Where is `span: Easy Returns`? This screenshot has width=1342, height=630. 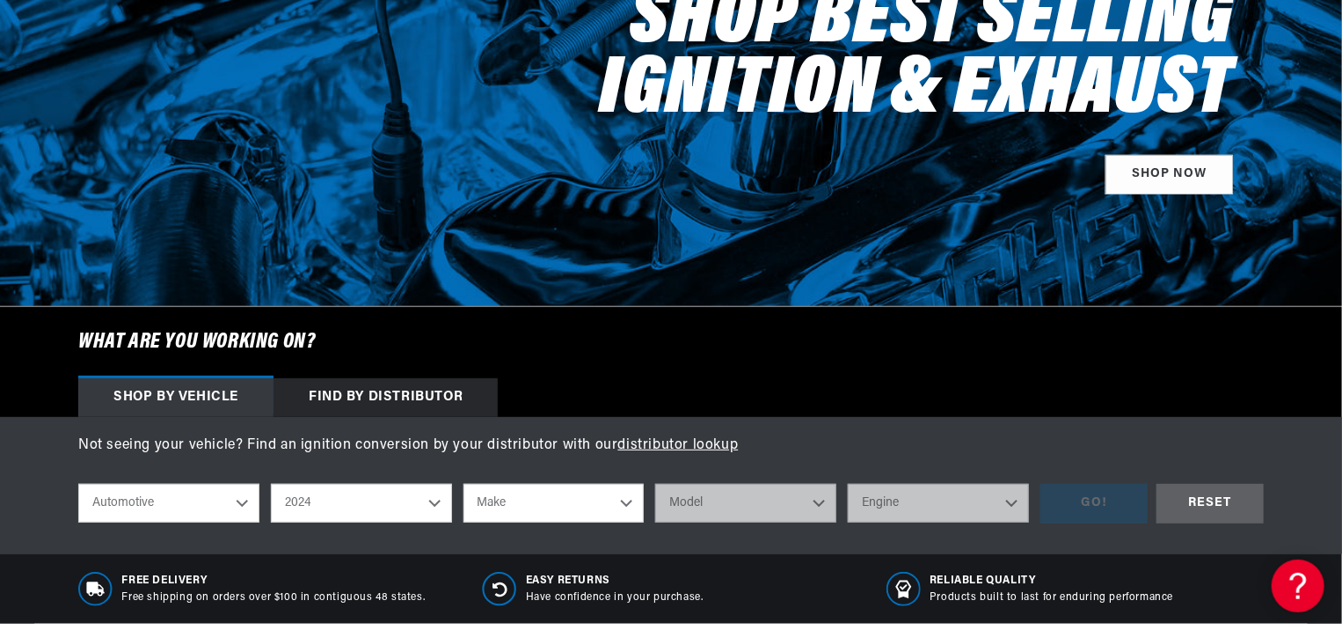 span: Easy Returns is located at coordinates (615, 580).